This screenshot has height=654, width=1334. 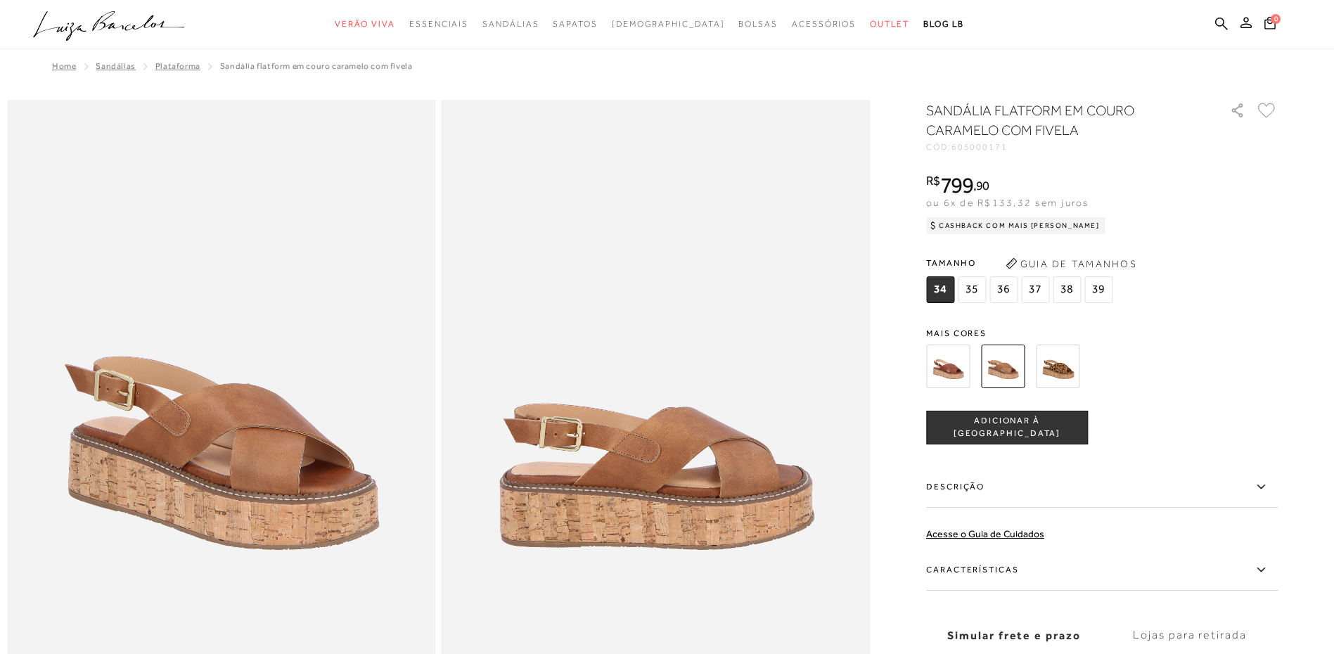 I want to click on span: 605000171, so click(x=979, y=147).